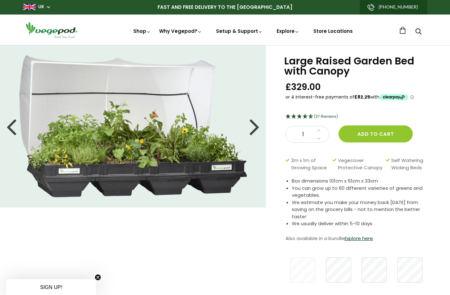  I want to click on a: Shop, so click(142, 31).